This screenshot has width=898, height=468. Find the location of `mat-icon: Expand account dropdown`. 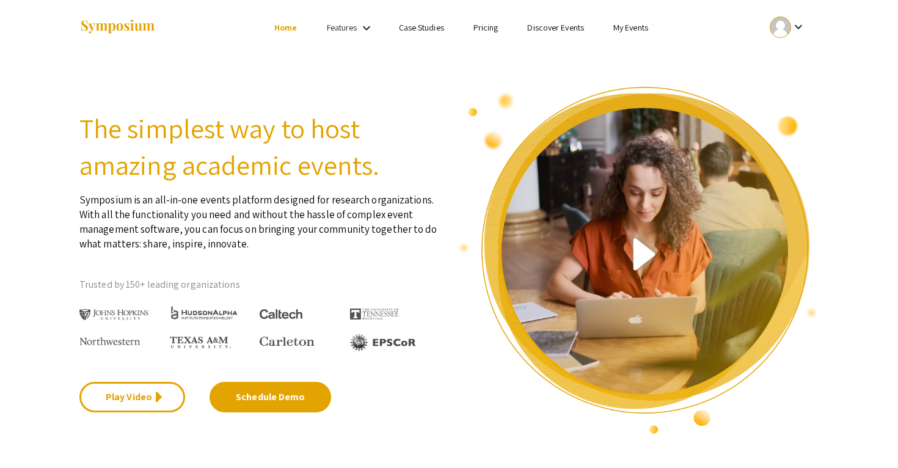

mat-icon: Expand account dropdown is located at coordinates (799, 27).